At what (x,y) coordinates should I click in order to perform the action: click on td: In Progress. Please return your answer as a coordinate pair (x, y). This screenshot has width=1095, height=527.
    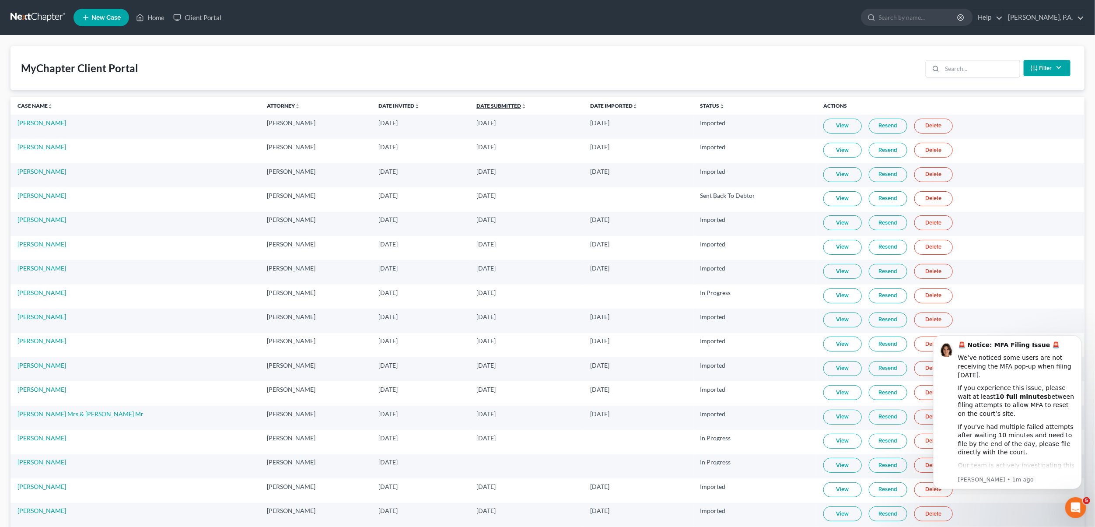
    Looking at the image, I should click on (755, 466).